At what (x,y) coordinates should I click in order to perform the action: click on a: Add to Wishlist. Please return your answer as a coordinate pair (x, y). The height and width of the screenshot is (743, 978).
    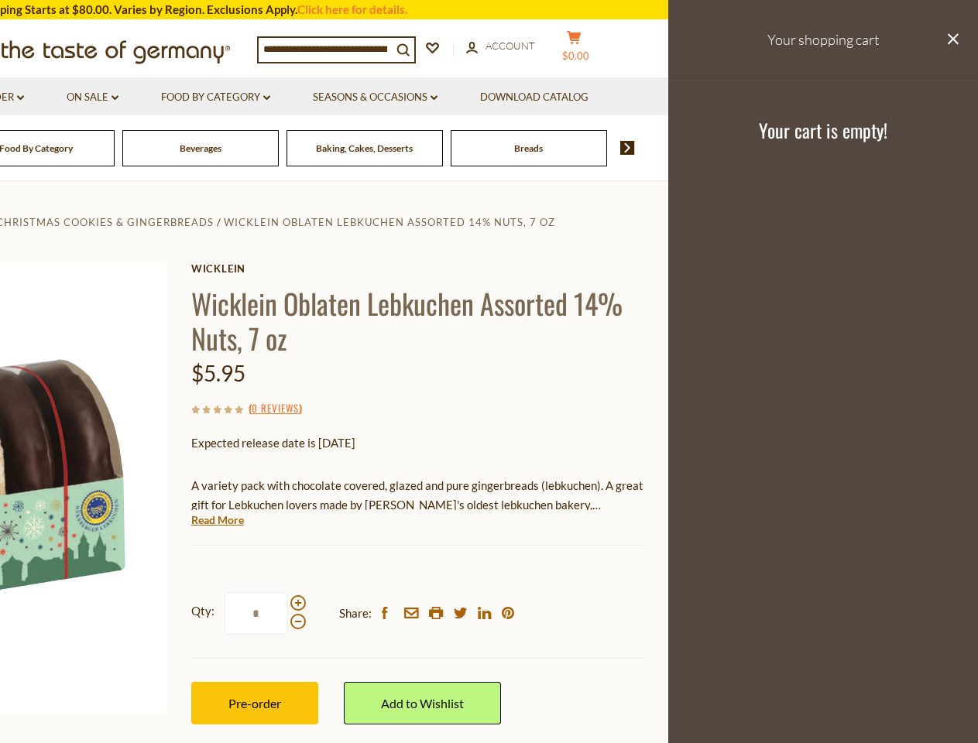
    Looking at the image, I should click on (422, 703).